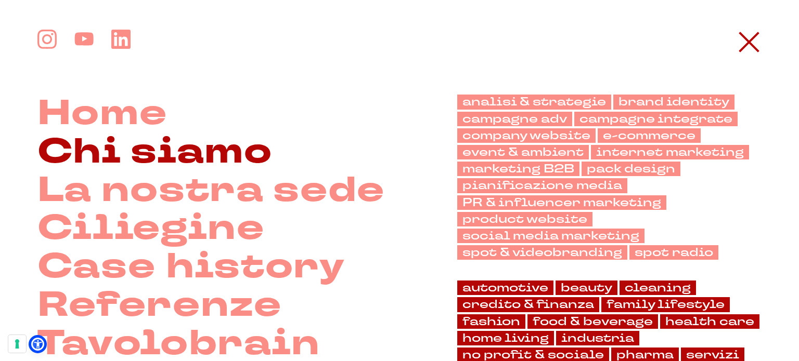 This screenshot has height=361, width=799. What do you see at coordinates (673, 253) in the screenshot?
I see `a: spot radio` at bounding box center [673, 253].